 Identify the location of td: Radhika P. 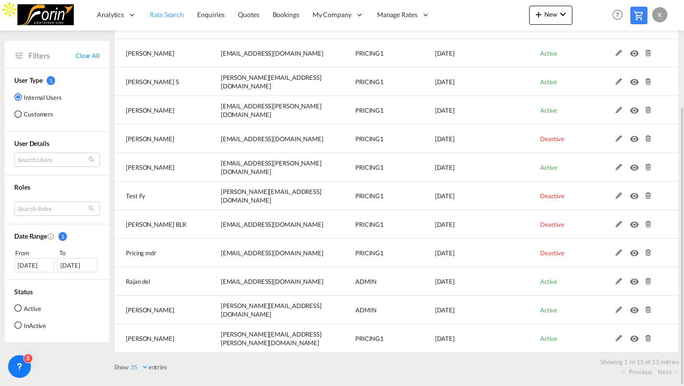
(155, 53).